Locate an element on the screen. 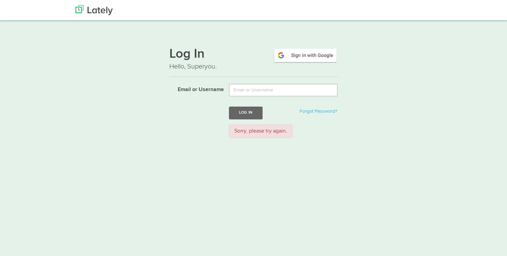 This screenshot has height=256, width=507. h1: Log In is located at coordinates (254, 55).